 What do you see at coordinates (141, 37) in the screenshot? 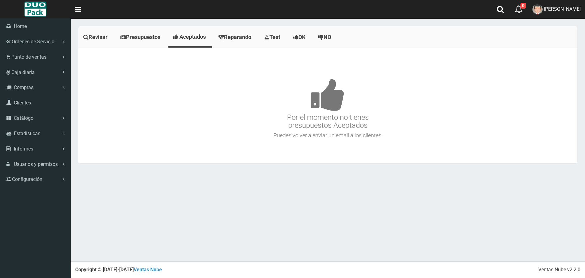
I see `a: Presupuestos` at bounding box center [141, 37].